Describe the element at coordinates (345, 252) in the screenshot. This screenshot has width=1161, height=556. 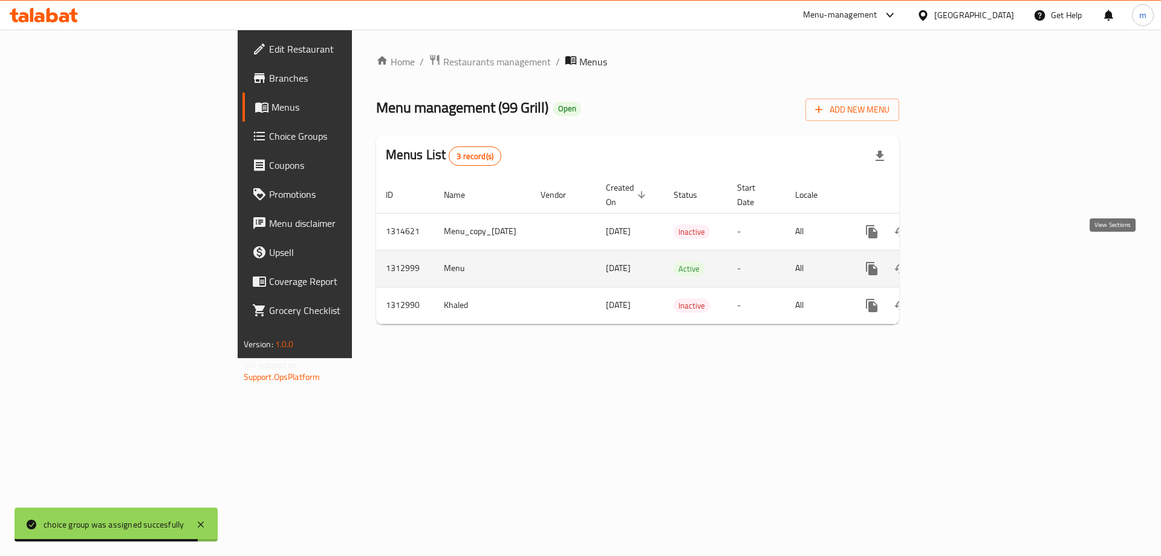
I see `span: Upsell` at that location.